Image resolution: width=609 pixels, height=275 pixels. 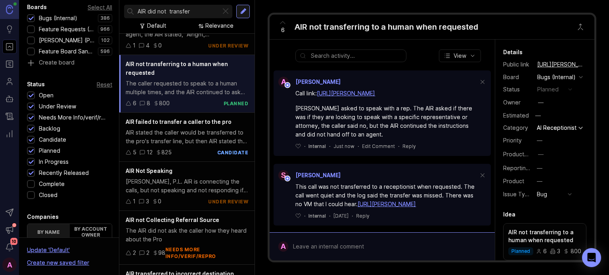 I want to click on div: 5, so click(x=134, y=153).